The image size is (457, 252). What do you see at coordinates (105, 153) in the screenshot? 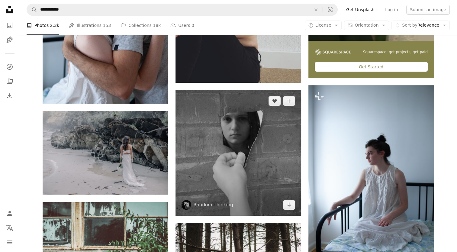
I see `a: a woman in a white dress standing on a beach` at bounding box center [105, 153].